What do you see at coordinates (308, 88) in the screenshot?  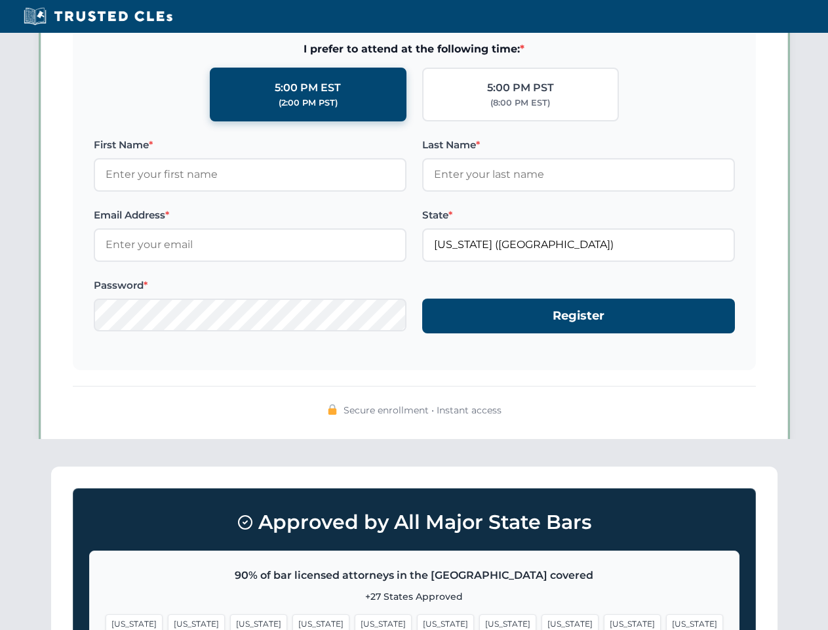 I see `div: 5:00 PM EST` at bounding box center [308, 88].